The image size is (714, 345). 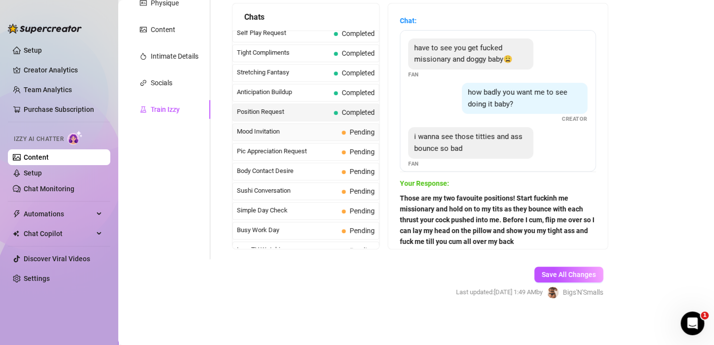 What do you see at coordinates (165, 109) in the screenshot?
I see `div: Train Izzy` at bounding box center [165, 109].